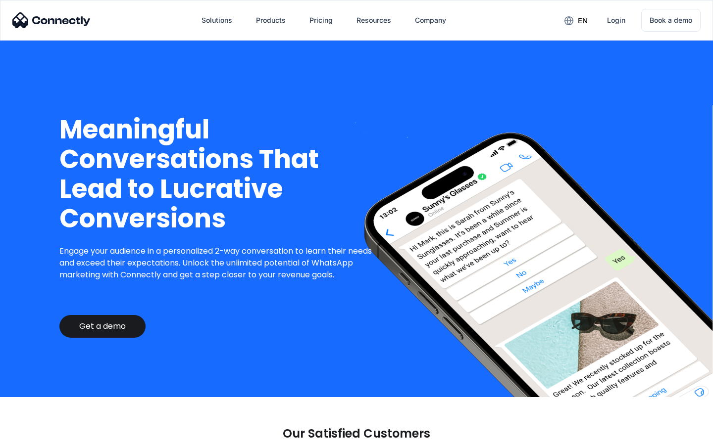  What do you see at coordinates (219, 263) in the screenshot?
I see `p: Engage your audience in a personalized 2-way conversation to learn their needs and exceed their e...` at bounding box center [219, 263].